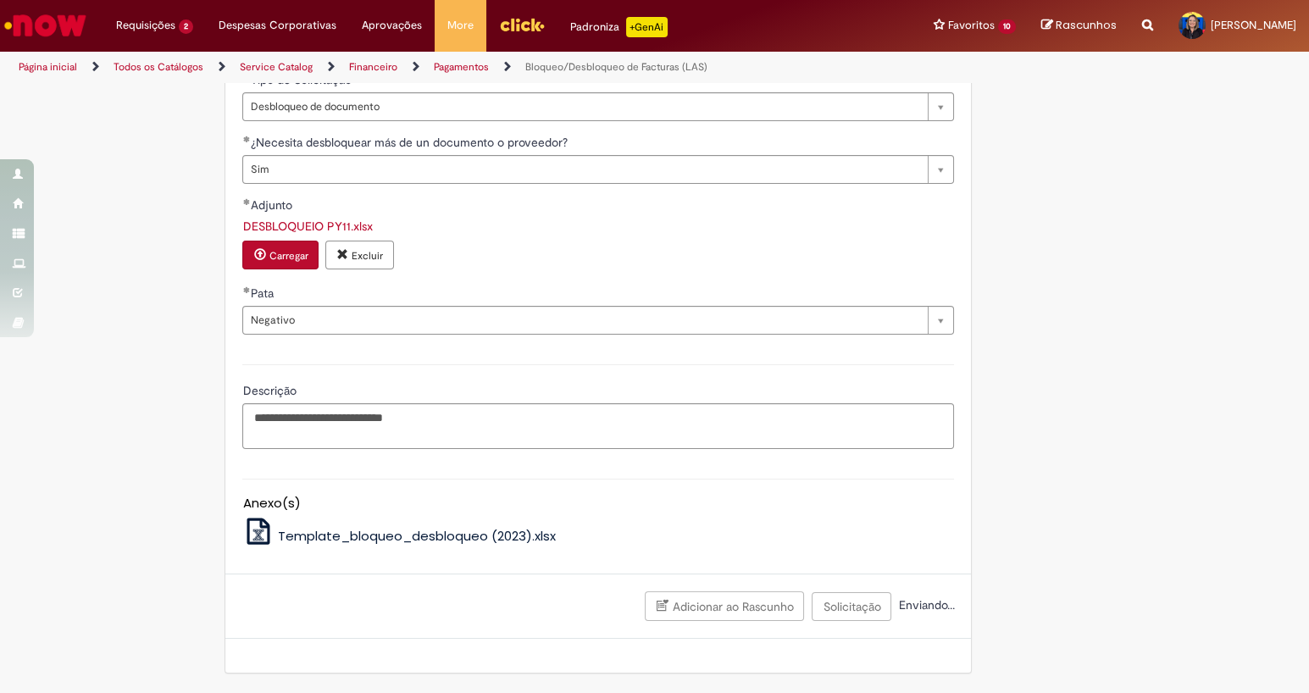 The height and width of the screenshot is (693, 1309). Describe the element at coordinates (47, 67) in the screenshot. I see `a: Página inicial` at that location.